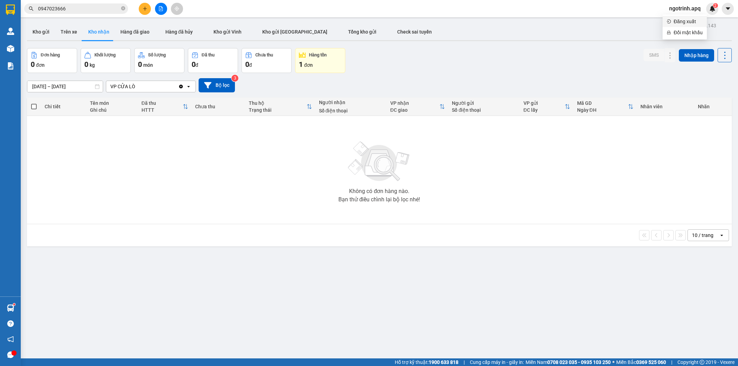 The width and height of the screenshot is (738, 366). I want to click on div: 10 / trang, so click(703, 235).